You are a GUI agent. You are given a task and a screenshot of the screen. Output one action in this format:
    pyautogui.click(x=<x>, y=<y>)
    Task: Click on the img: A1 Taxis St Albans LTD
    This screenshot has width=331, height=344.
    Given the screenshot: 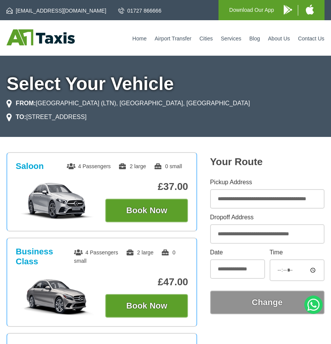 What is the action you would take?
    pyautogui.click(x=40, y=37)
    